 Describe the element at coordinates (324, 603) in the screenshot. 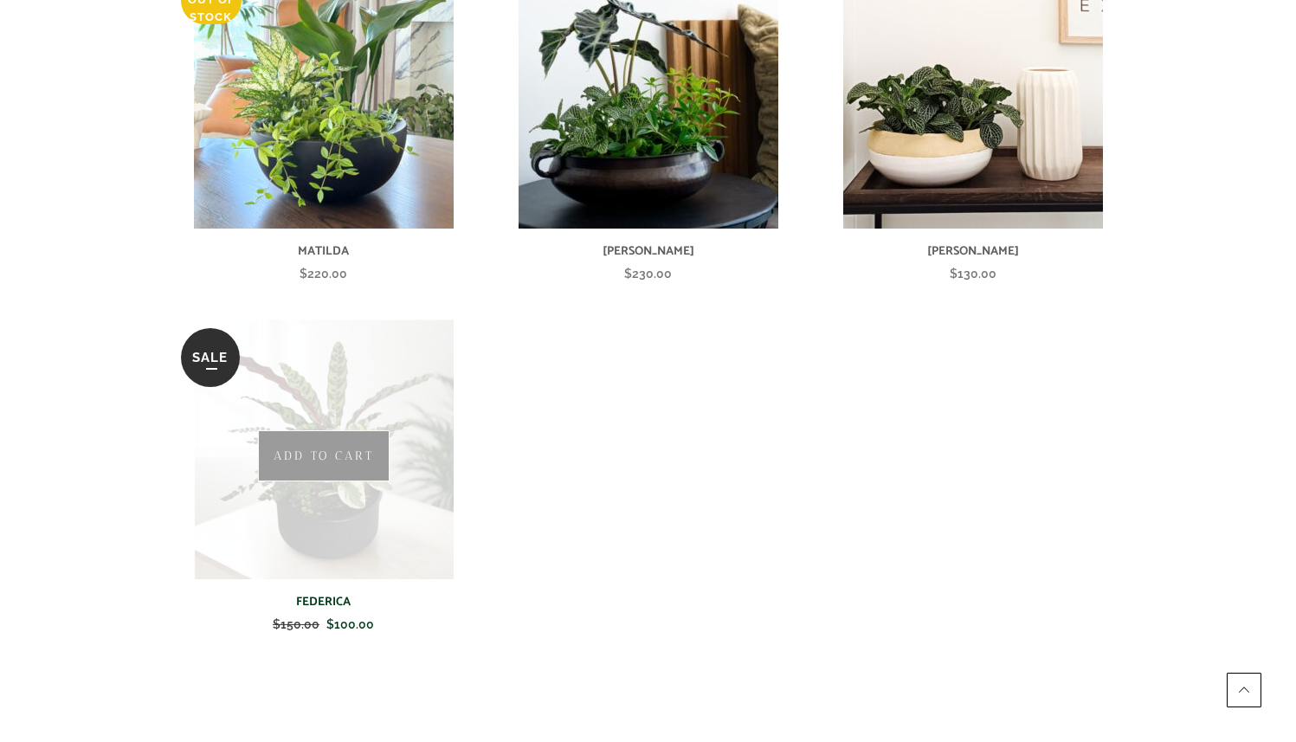

I see `h6: FEDERICA` at that location.